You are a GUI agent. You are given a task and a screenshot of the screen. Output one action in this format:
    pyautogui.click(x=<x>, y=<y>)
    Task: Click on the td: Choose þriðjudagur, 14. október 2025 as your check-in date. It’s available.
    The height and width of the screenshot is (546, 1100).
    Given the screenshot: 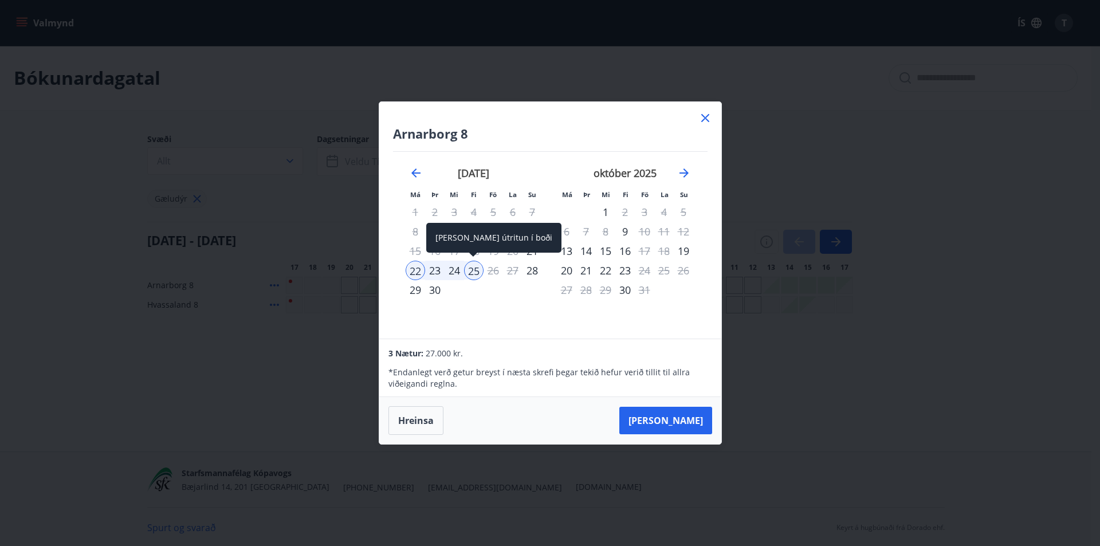 What is the action you would take?
    pyautogui.click(x=586, y=251)
    